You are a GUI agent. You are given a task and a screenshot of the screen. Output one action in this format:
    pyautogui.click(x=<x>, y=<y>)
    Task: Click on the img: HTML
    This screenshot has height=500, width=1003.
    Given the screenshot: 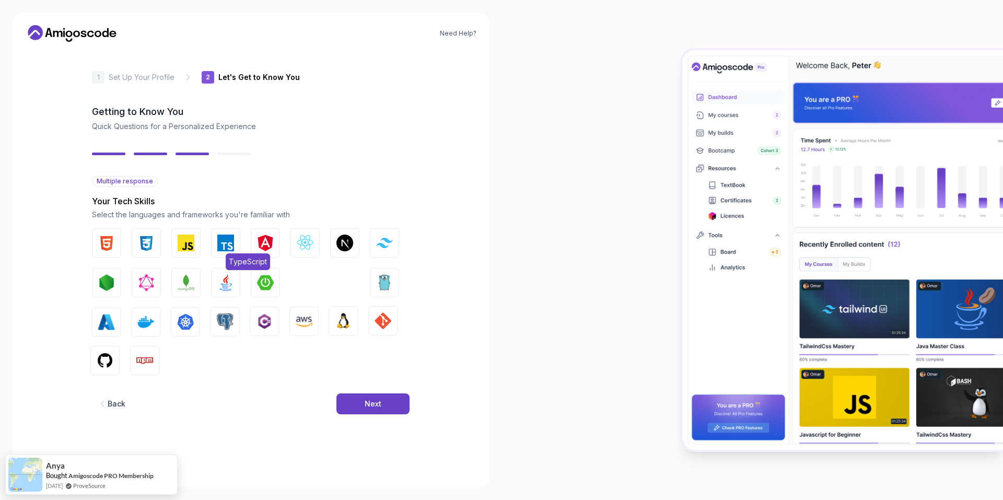 What is the action you would take?
    pyautogui.click(x=107, y=243)
    